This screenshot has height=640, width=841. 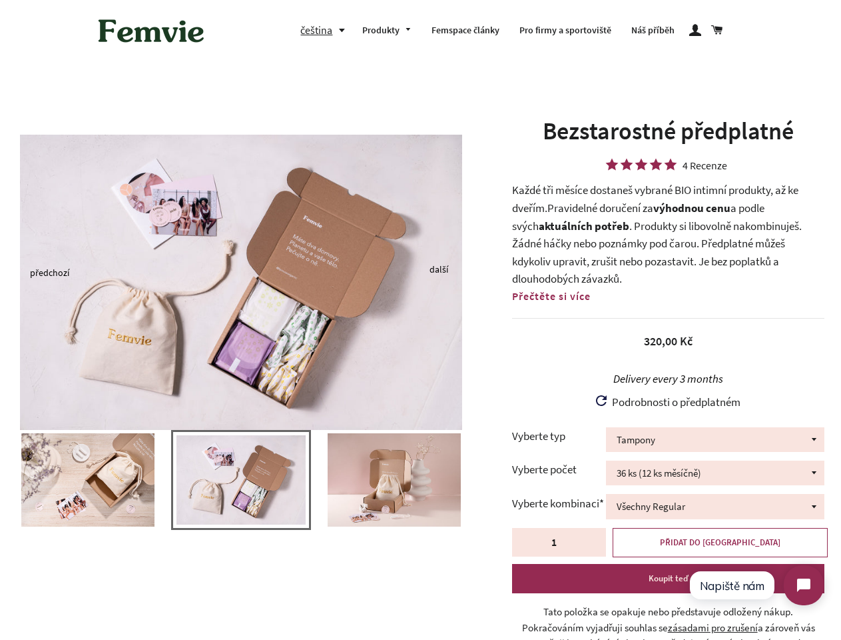 What do you see at coordinates (713, 627) in the screenshot?
I see `span: zásadami pro zrušení` at bounding box center [713, 627].